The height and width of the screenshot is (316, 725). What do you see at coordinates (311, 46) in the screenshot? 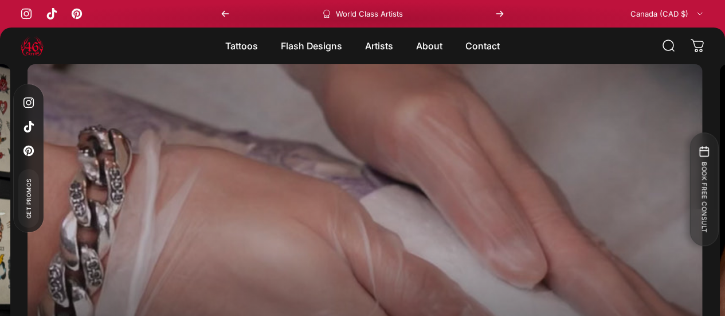
I see `summary: Flash Designs` at bounding box center [311, 46].